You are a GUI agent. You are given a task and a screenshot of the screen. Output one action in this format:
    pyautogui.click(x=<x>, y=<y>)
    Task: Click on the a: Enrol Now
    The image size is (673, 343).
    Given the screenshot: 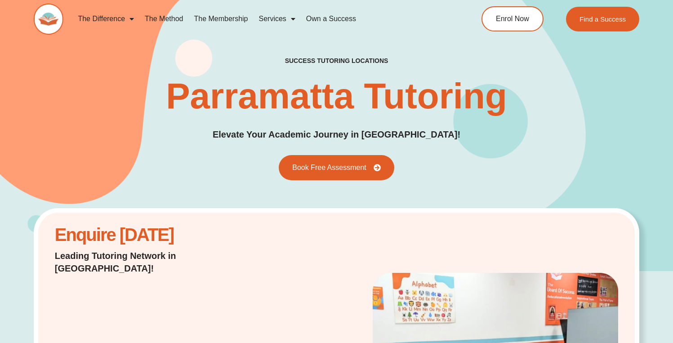 What is the action you would take?
    pyautogui.click(x=512, y=19)
    